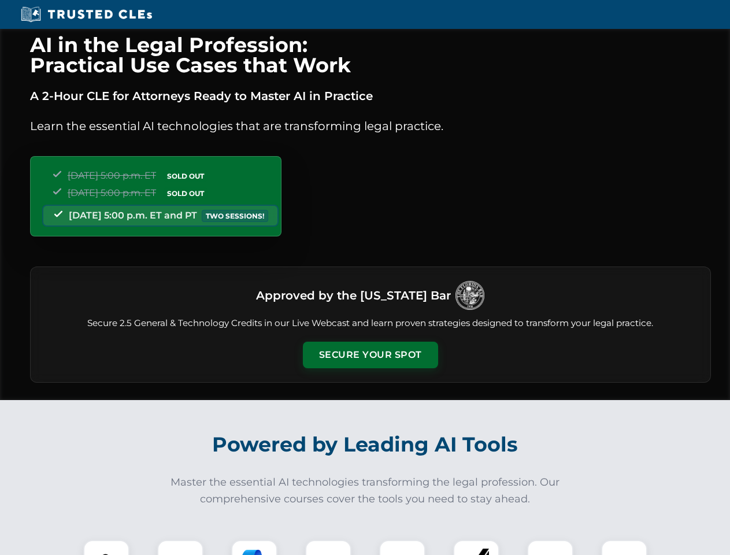 The image size is (730, 555). What do you see at coordinates (371, 55) in the screenshot?
I see `h1: AI in the Legal Profession: Practical Use Cases that Work` at bounding box center [371, 55].